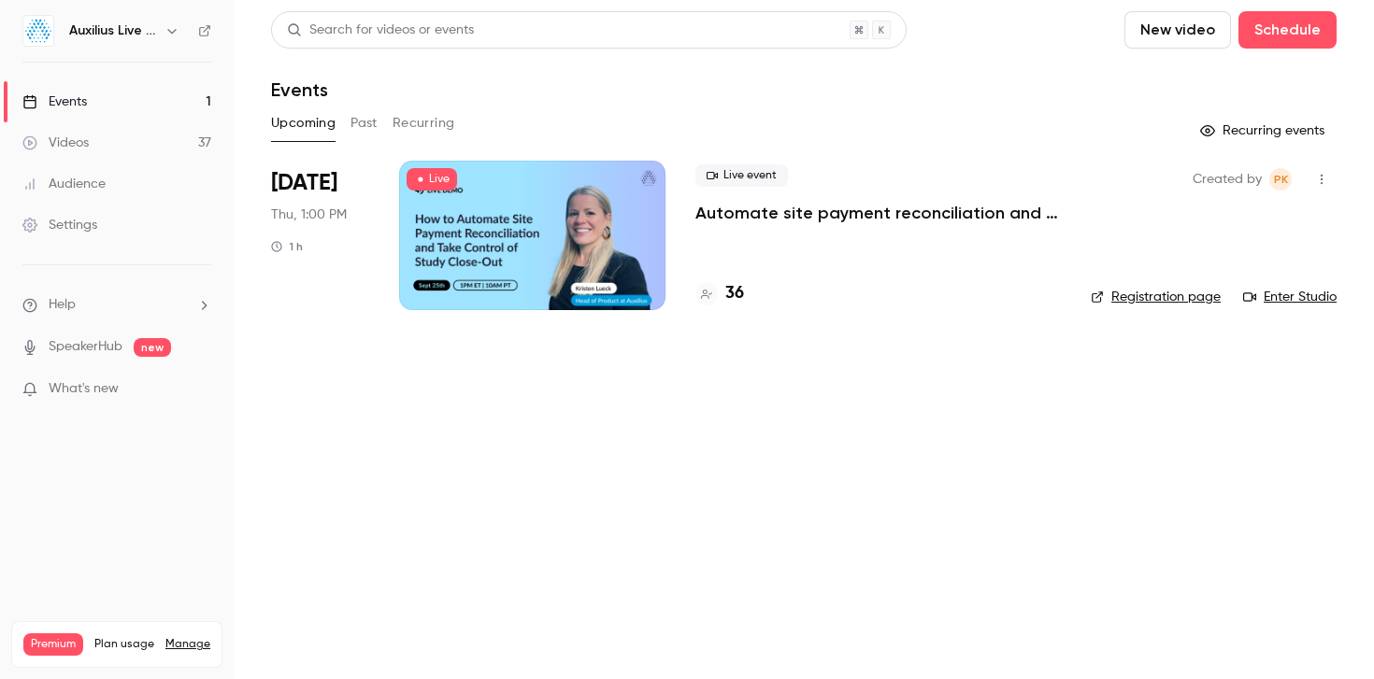  What do you see at coordinates (55, 143) in the screenshot?
I see `div: Videos` at bounding box center [55, 143].